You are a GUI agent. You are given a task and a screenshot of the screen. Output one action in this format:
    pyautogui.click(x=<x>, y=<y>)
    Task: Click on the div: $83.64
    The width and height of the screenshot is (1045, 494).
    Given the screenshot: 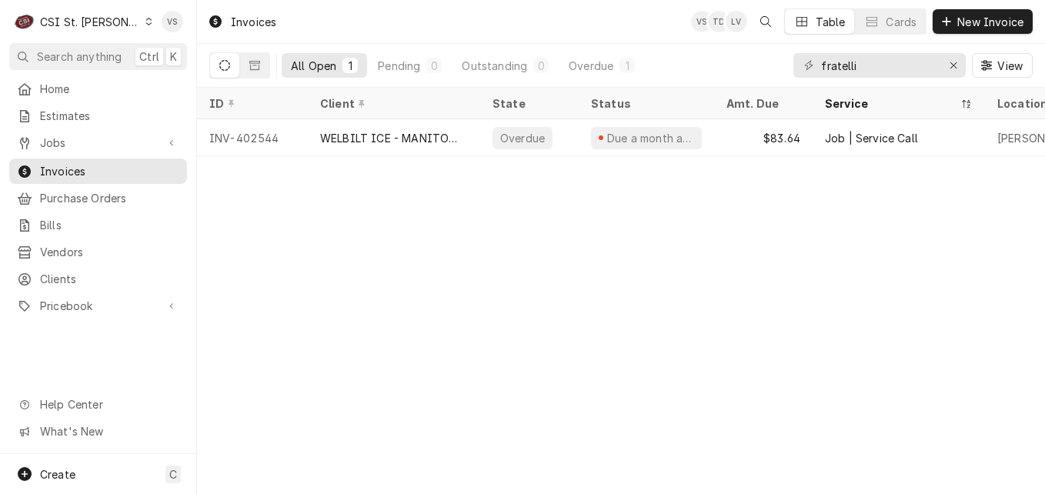 What is the action you would take?
    pyautogui.click(x=763, y=138)
    